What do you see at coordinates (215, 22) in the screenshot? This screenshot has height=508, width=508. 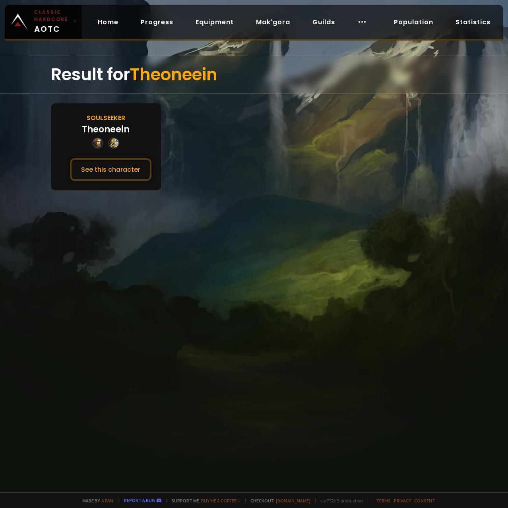 I see `a: Equipment` at bounding box center [215, 22].